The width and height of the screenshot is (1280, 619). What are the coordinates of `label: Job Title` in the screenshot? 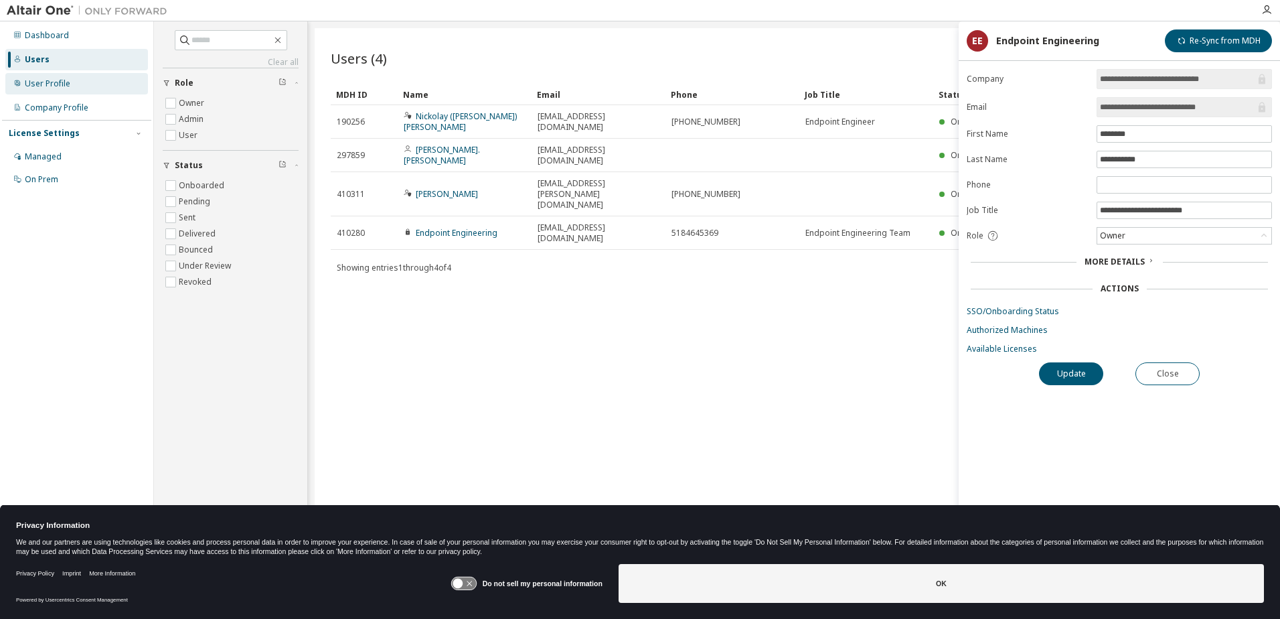 It's located at (1028, 210).